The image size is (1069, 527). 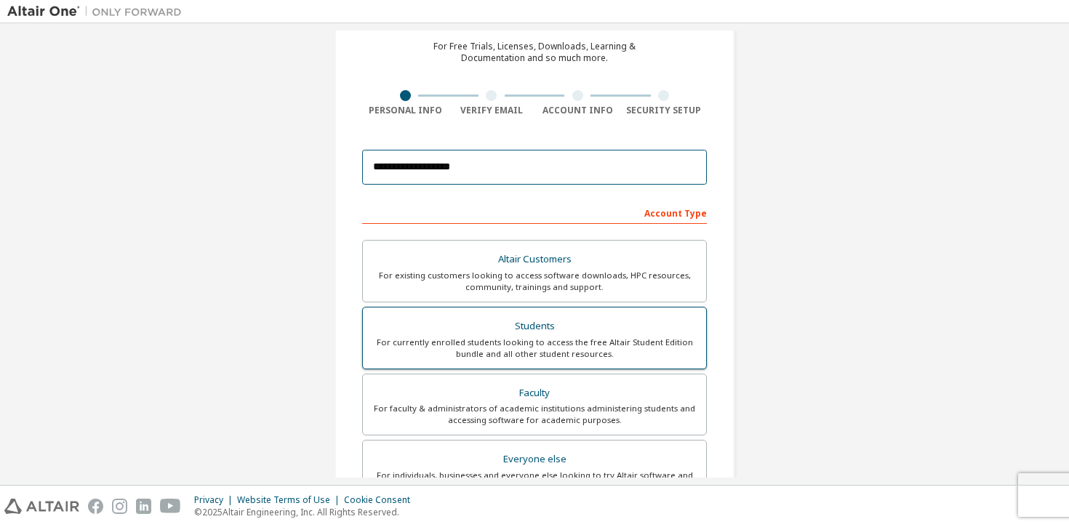 I want to click on div: Account Info, so click(x=578, y=111).